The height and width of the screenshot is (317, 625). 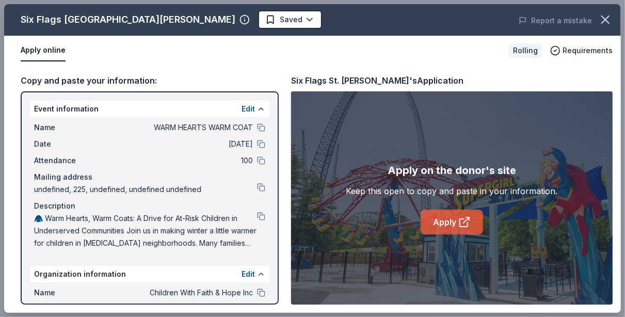 I want to click on div: Event information, so click(x=150, y=109).